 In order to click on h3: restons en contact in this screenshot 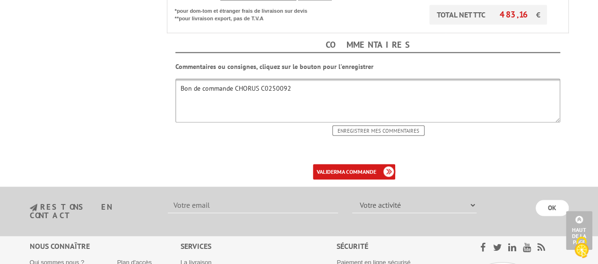, I will do `click(92, 211)`.